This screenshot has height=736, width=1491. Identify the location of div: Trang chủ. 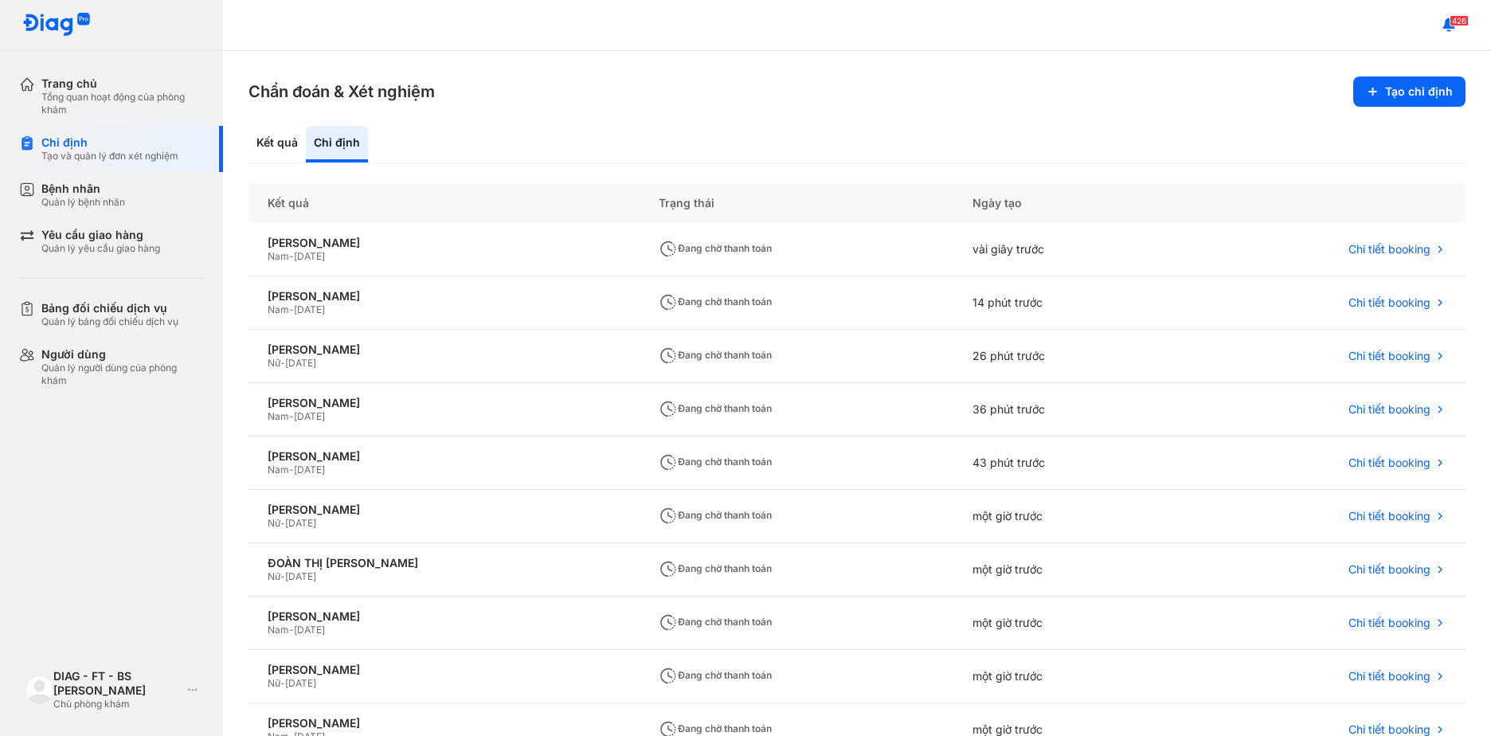
(123, 84).